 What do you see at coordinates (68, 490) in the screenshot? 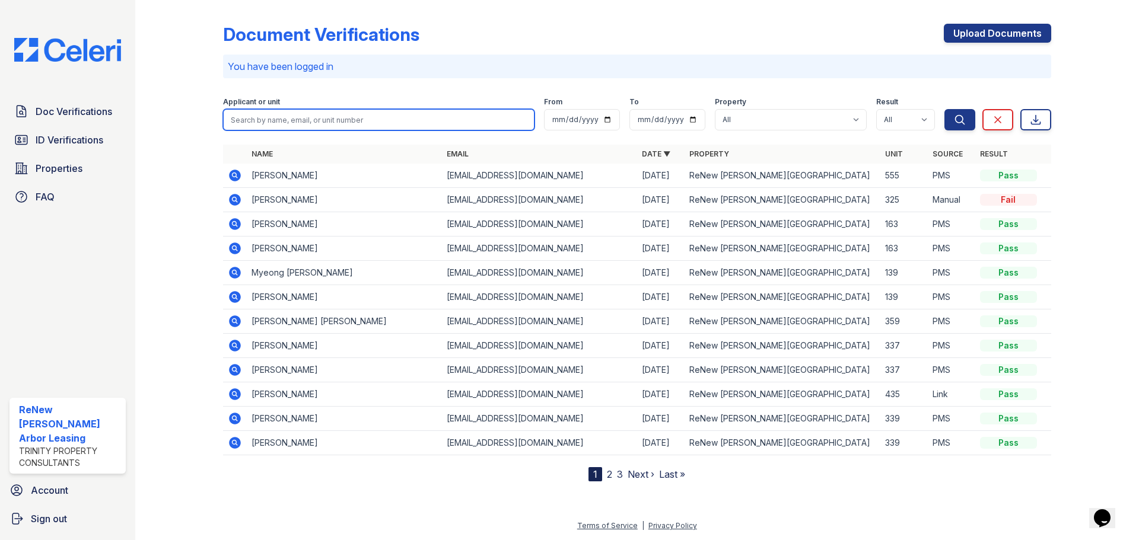
I see `a: Account` at bounding box center [68, 490].